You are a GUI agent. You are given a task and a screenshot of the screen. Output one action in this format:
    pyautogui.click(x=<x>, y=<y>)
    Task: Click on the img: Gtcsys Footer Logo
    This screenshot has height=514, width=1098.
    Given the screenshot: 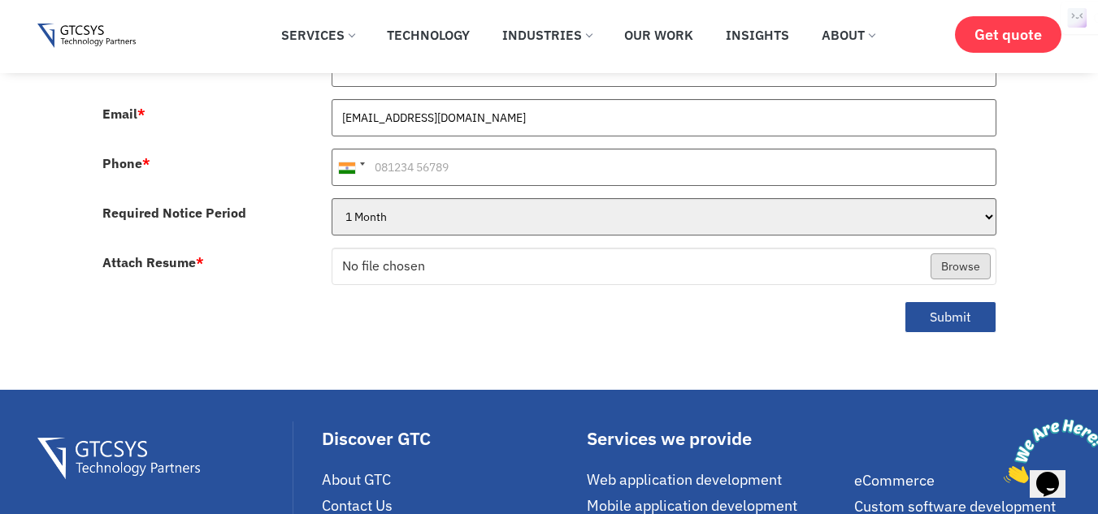 What is the action you would take?
    pyautogui.click(x=119, y=458)
    